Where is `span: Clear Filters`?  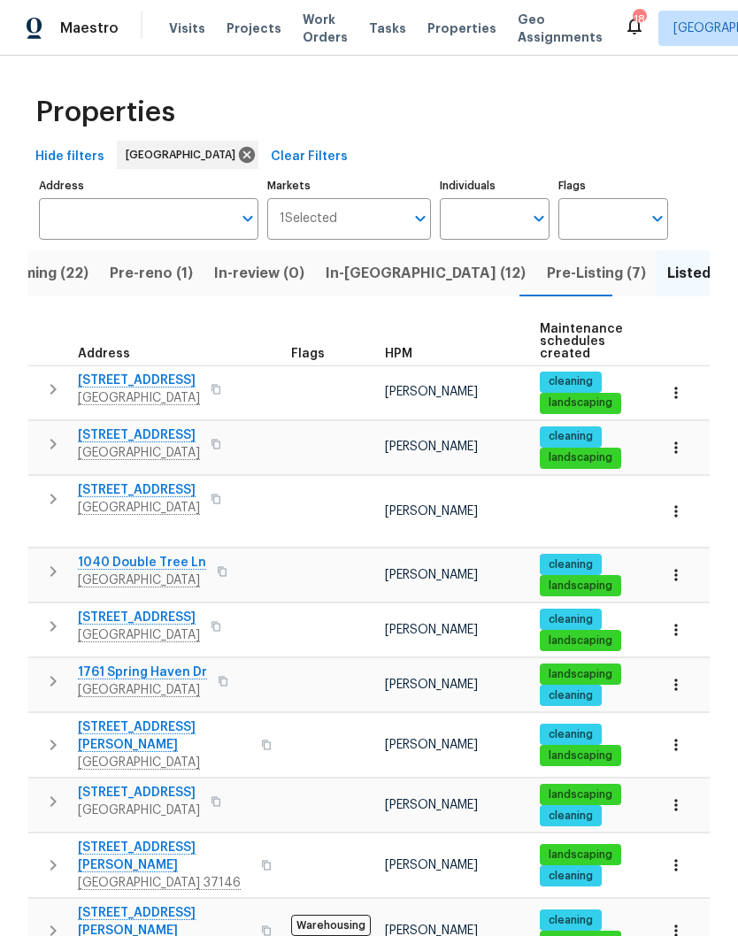 span: Clear Filters is located at coordinates (309, 157).